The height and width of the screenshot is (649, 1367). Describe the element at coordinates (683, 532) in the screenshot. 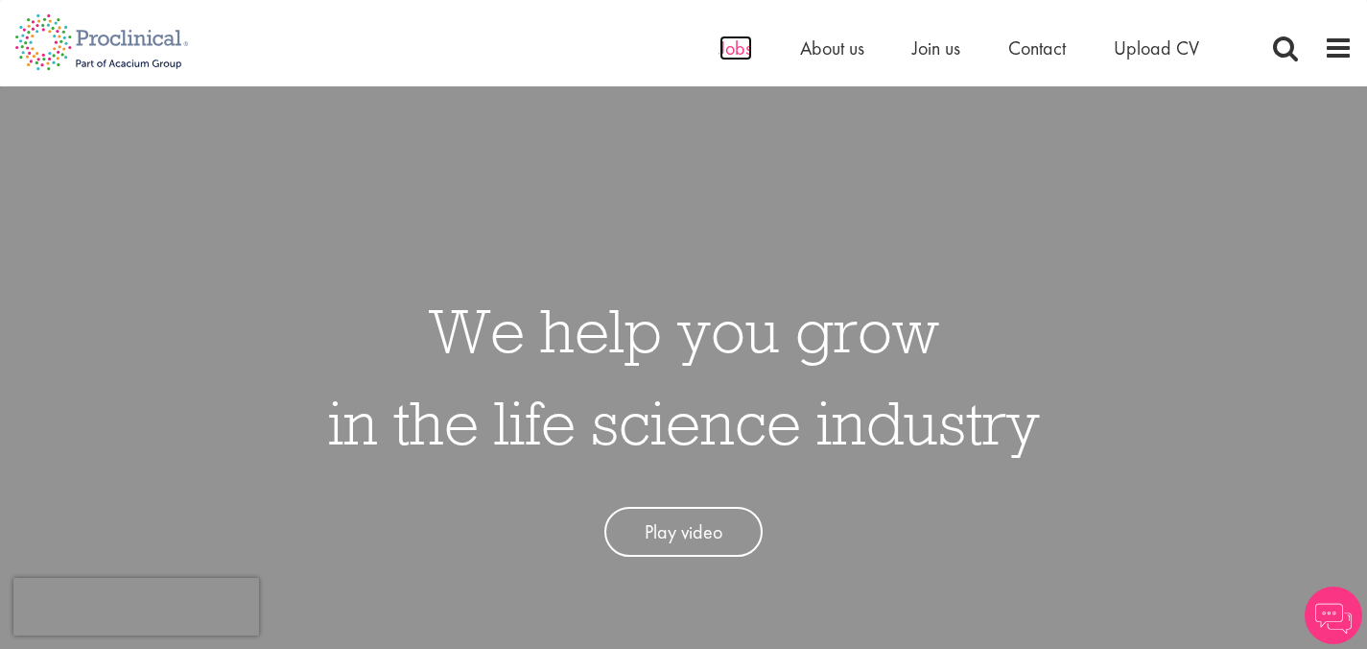

I see `a: Play video` at that location.